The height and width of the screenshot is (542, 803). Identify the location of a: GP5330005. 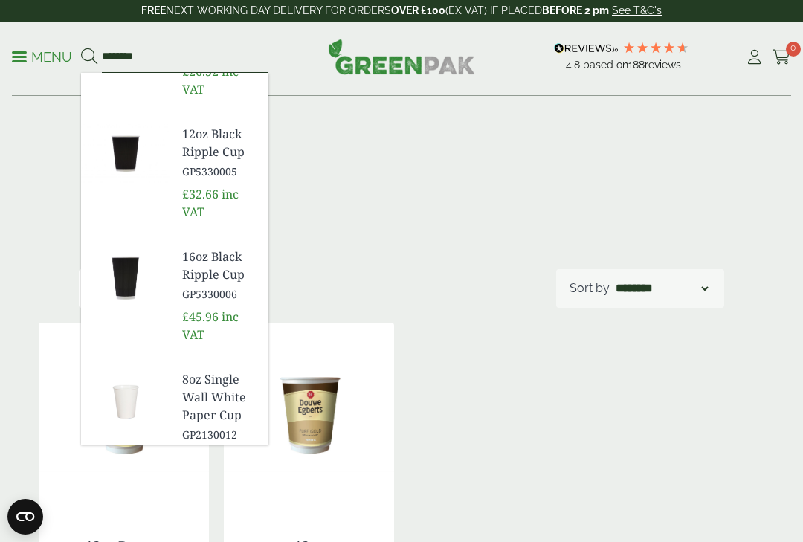
(126, 155).